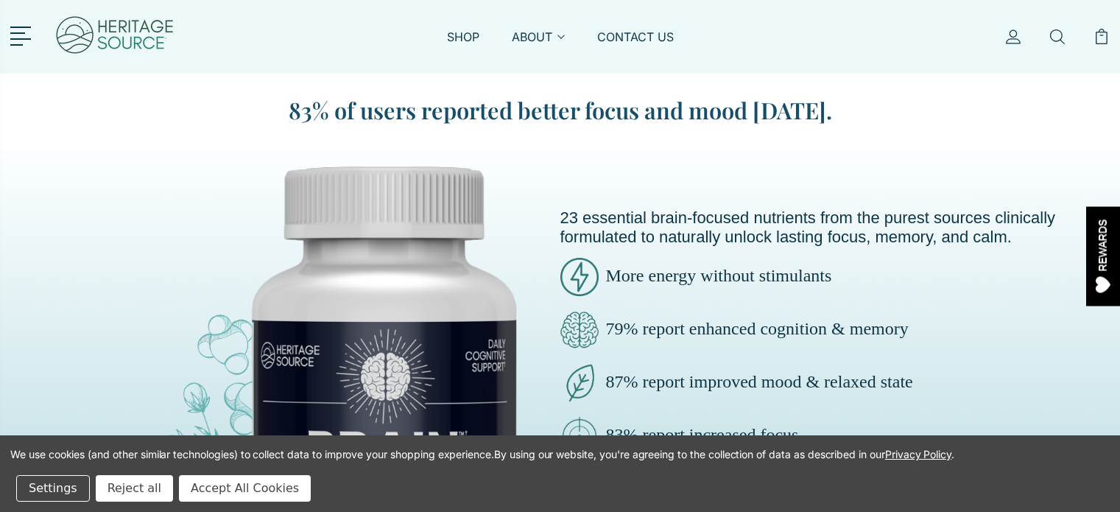 This screenshot has height=512, width=1120. What do you see at coordinates (919, 454) in the screenshot?
I see `a: Privacy Policy` at bounding box center [919, 454].